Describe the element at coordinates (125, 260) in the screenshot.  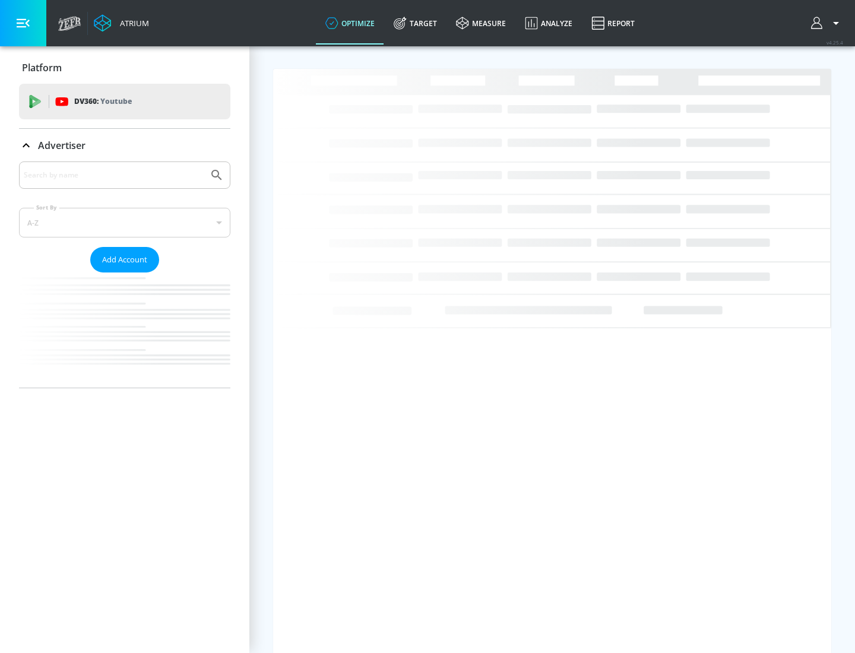
I see `span: Add Account` at that location.